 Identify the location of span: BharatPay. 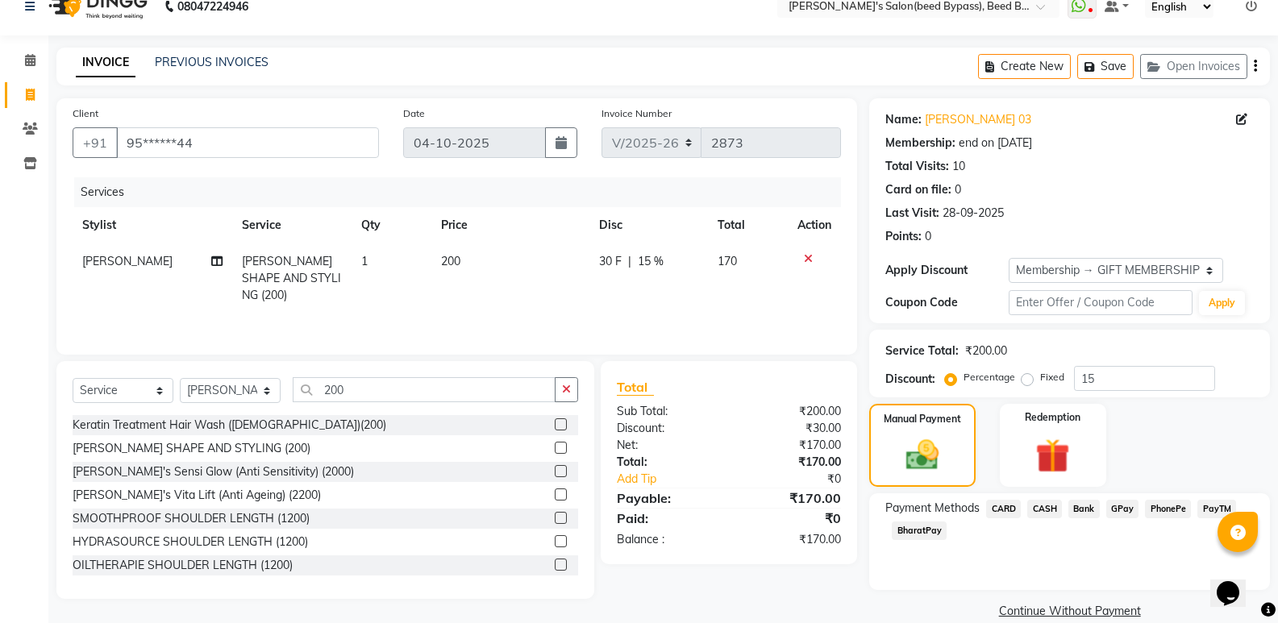
(919, 531).